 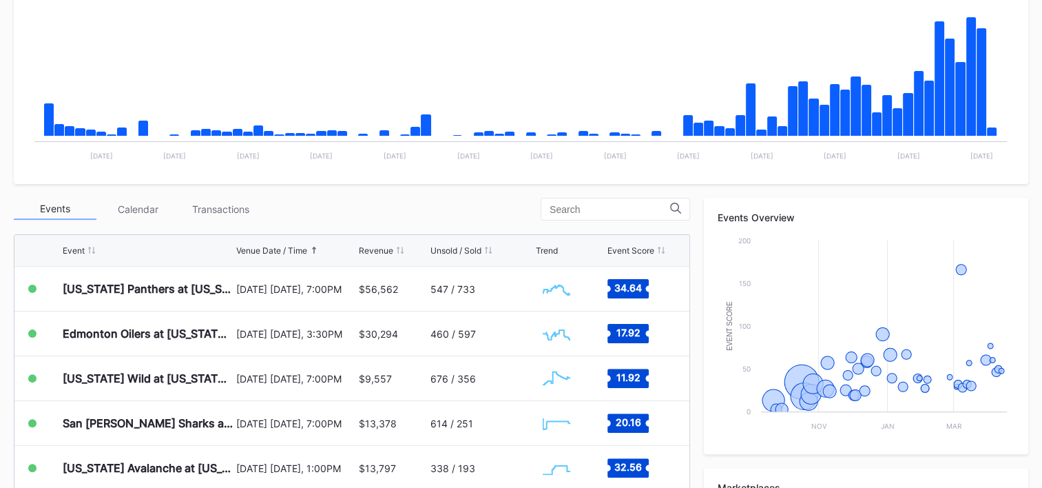 I want to click on text: Jan, so click(x=888, y=426).